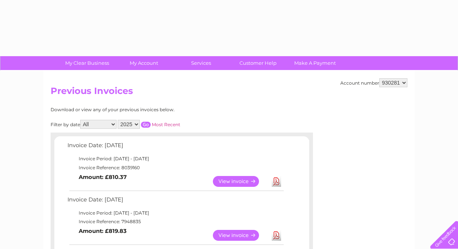 The image size is (458, 249). What do you see at coordinates (103, 231) in the screenshot?
I see `b: Amount: £819.83` at bounding box center [103, 231].